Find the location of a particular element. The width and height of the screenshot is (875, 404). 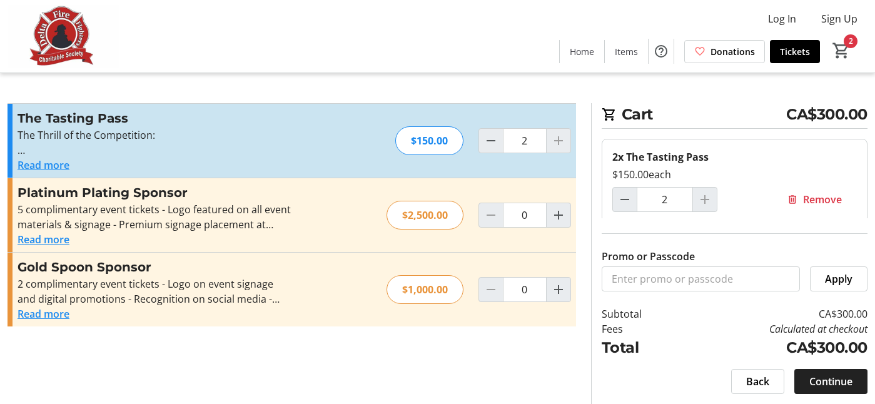

span: Tickets is located at coordinates (795, 51).